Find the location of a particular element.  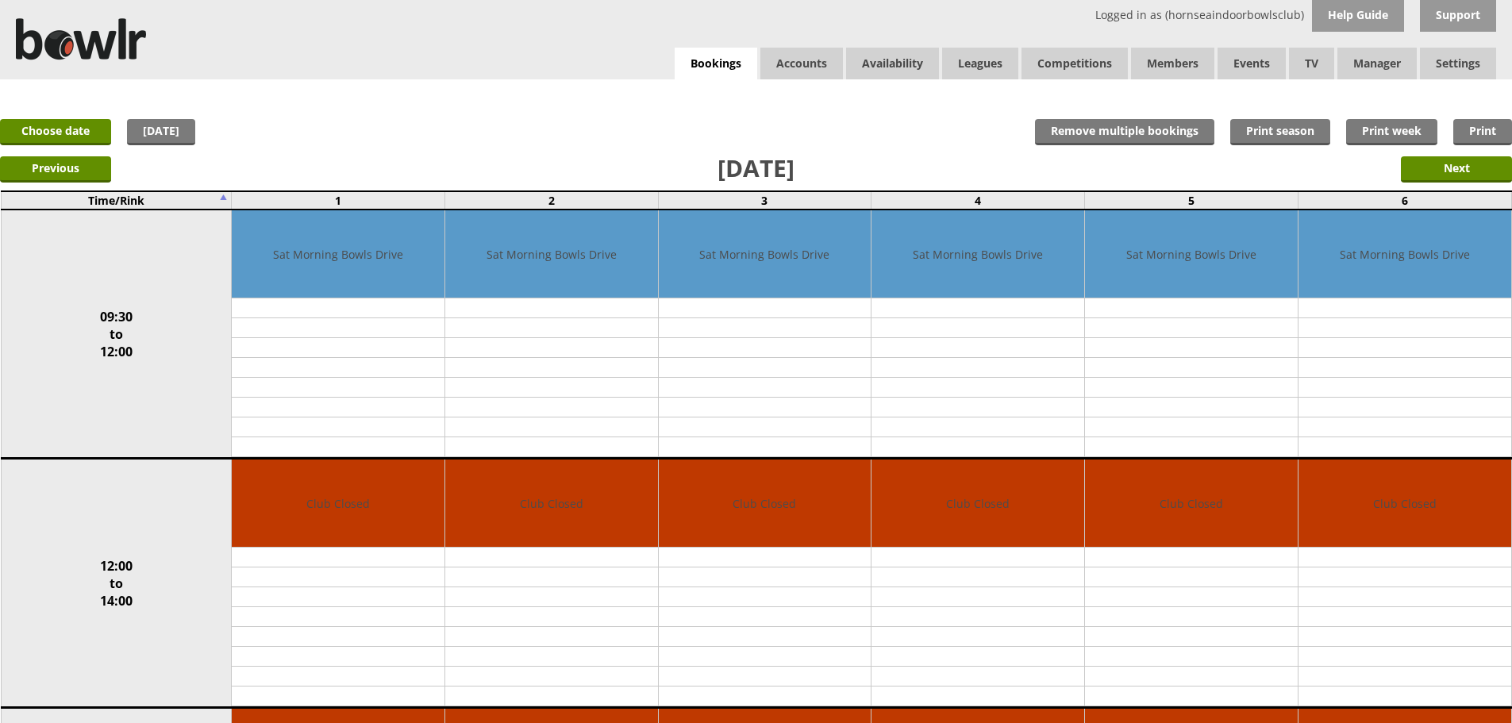

td: 6 is located at coordinates (1404, 200).